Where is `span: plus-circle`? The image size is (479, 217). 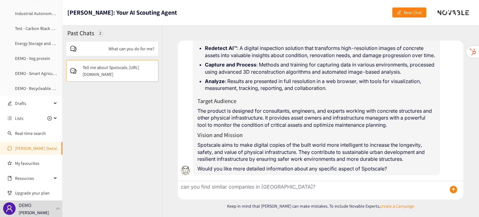 span: plus-circle is located at coordinates (50, 118).